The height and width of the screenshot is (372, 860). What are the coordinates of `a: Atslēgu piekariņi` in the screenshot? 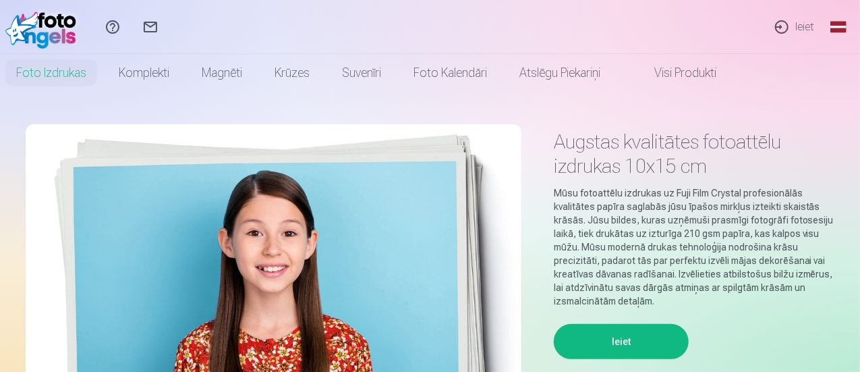 It's located at (560, 73).